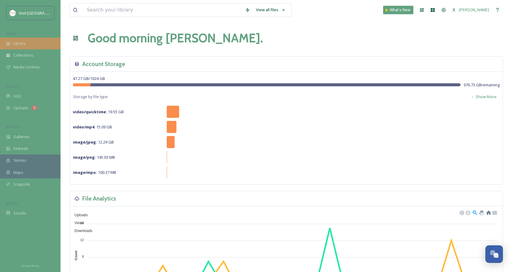  What do you see at coordinates (494, 254) in the screenshot?
I see `button: Open Chat` at bounding box center [494, 254].